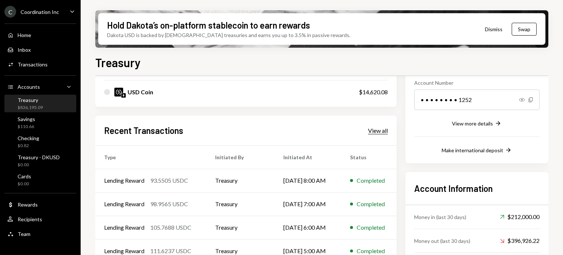 Image resolution: width=563 pixels, height=255 pixels. What do you see at coordinates (477, 100) in the screenshot?
I see `div: • • • • • • • • 1252` at bounding box center [477, 100].